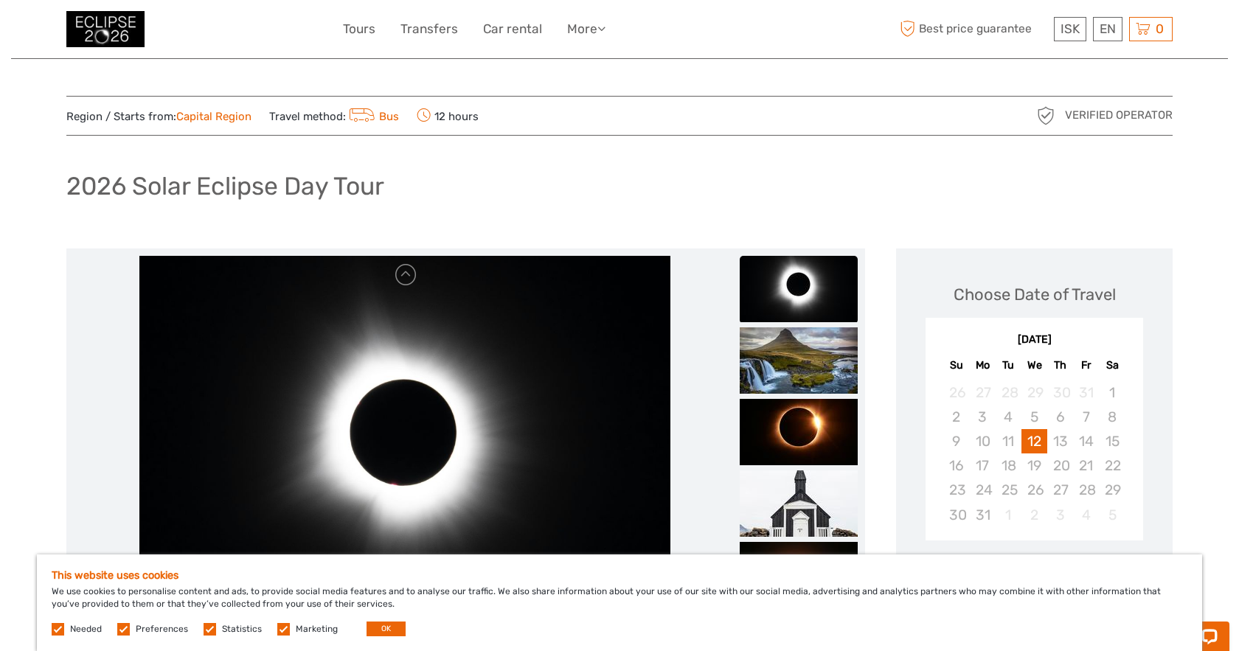 Image resolution: width=1239 pixels, height=651 pixels. What do you see at coordinates (316, 629) in the screenshot?
I see `label: Marketing` at bounding box center [316, 629].